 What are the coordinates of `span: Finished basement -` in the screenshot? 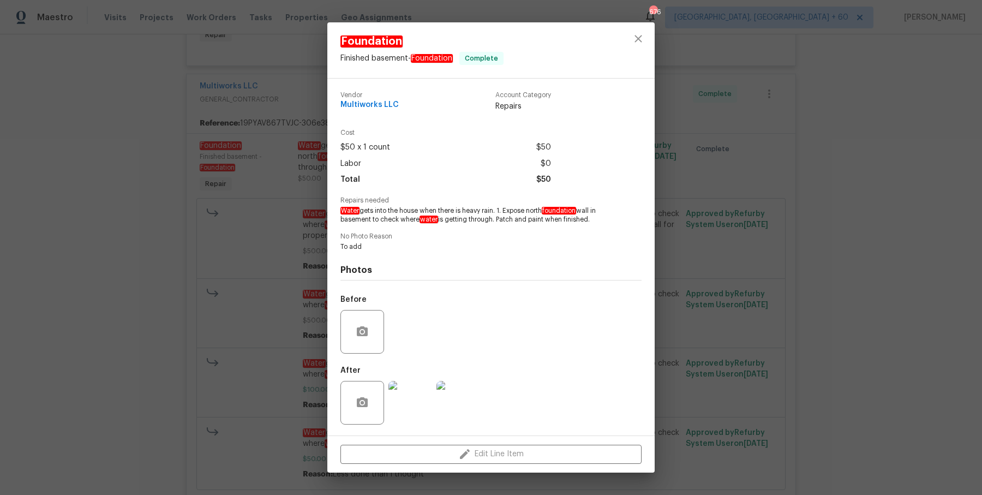 It's located at (396, 58).